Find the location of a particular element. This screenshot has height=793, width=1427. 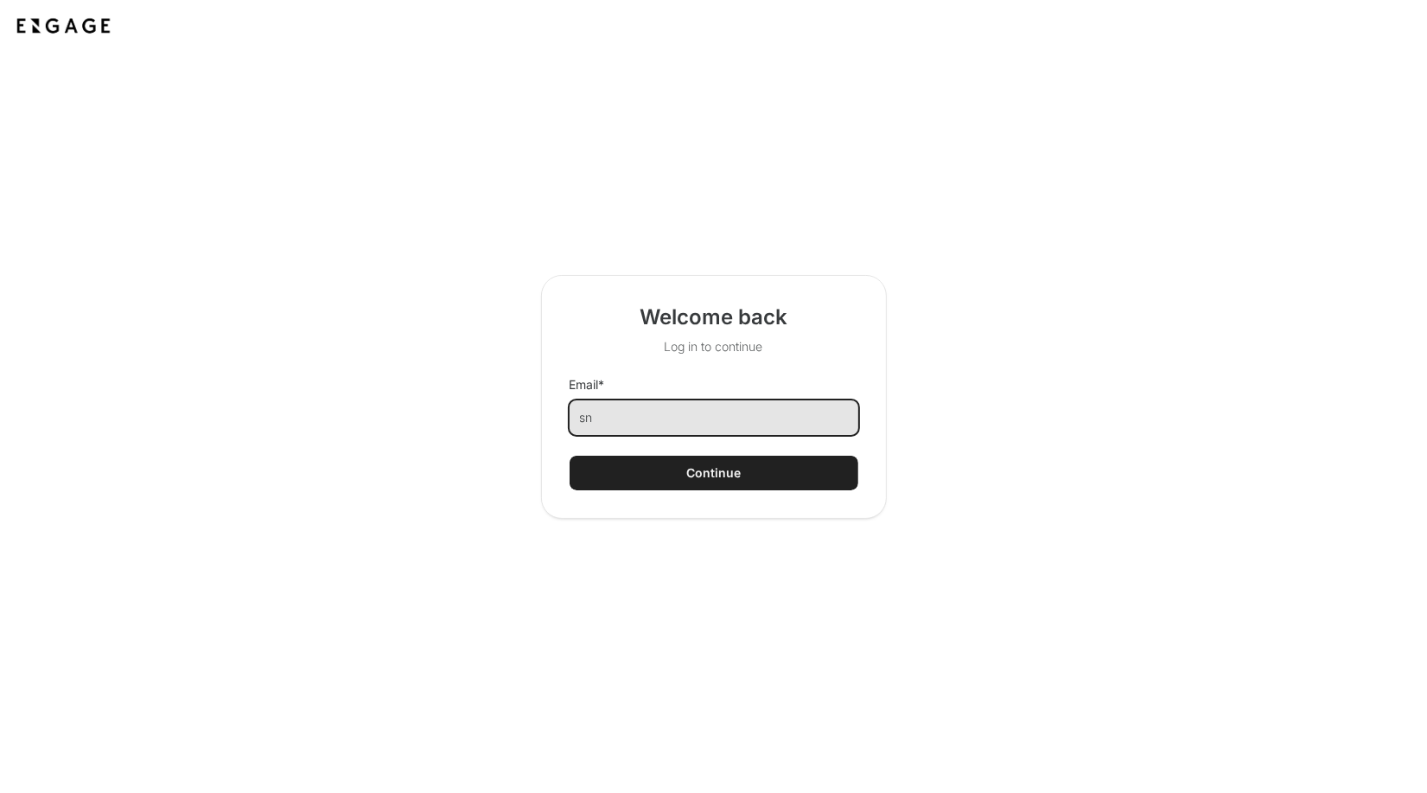

button: Continue is located at coordinates (714, 473).